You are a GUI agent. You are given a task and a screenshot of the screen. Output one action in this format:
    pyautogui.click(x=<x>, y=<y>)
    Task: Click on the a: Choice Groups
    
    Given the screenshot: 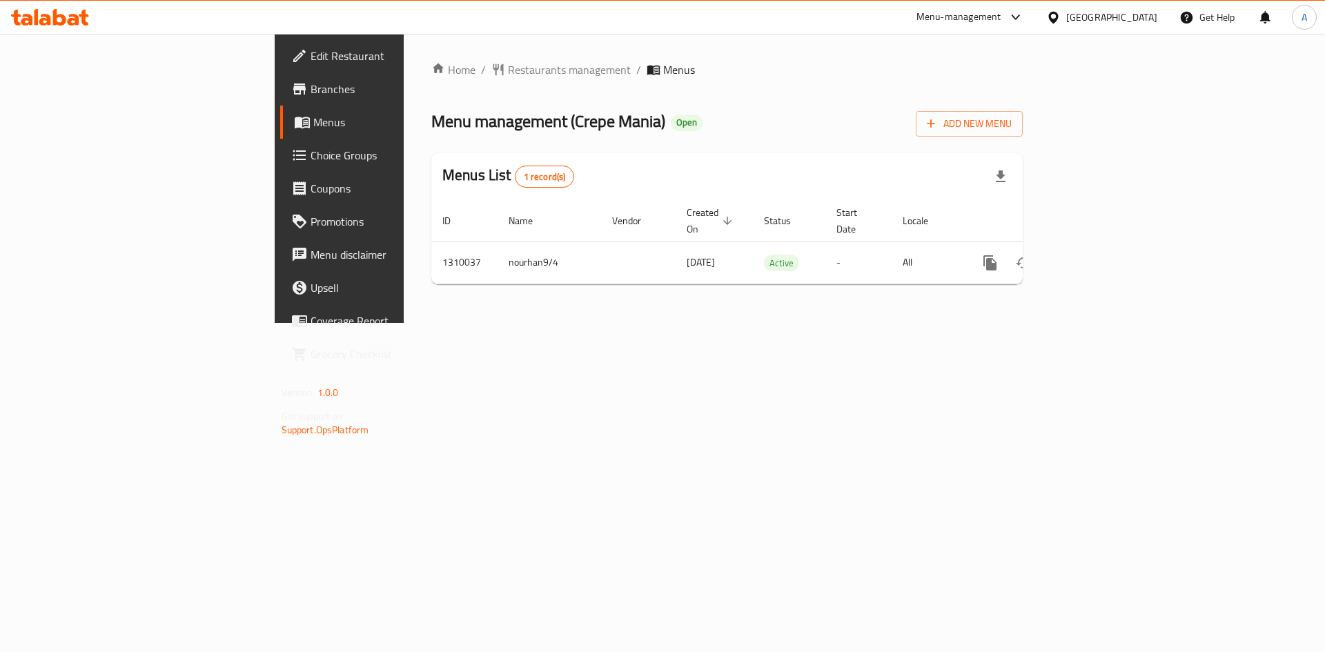 What is the action you would take?
    pyautogui.click(x=388, y=155)
    